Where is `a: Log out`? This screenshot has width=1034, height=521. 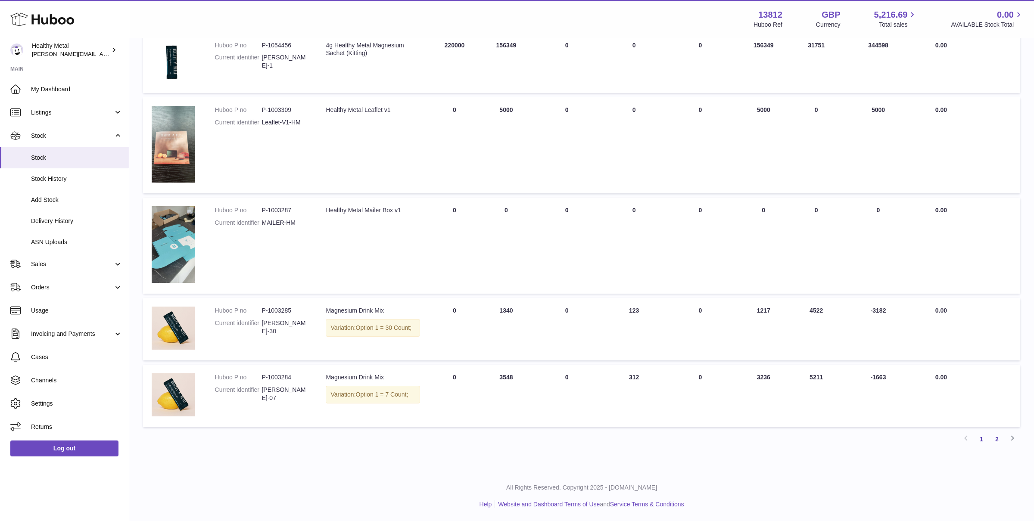
a: Log out is located at coordinates (64, 449).